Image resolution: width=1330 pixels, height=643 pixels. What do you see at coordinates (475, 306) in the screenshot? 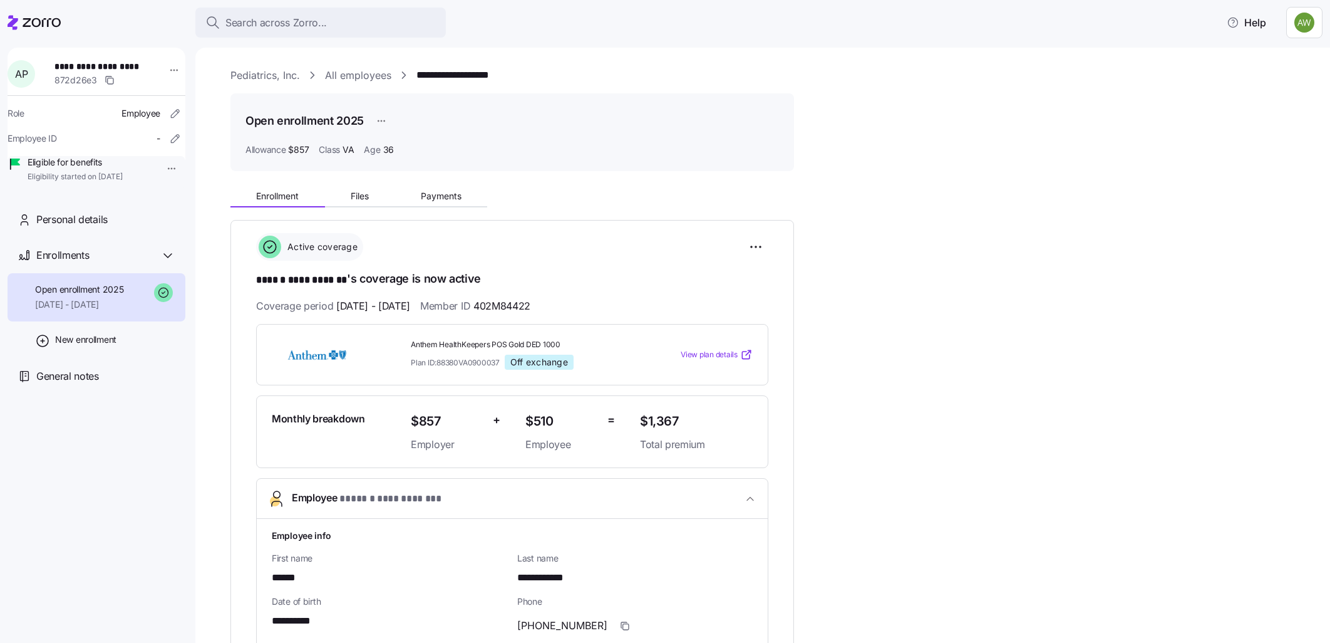
I see `span: Member ID` at bounding box center [475, 306].